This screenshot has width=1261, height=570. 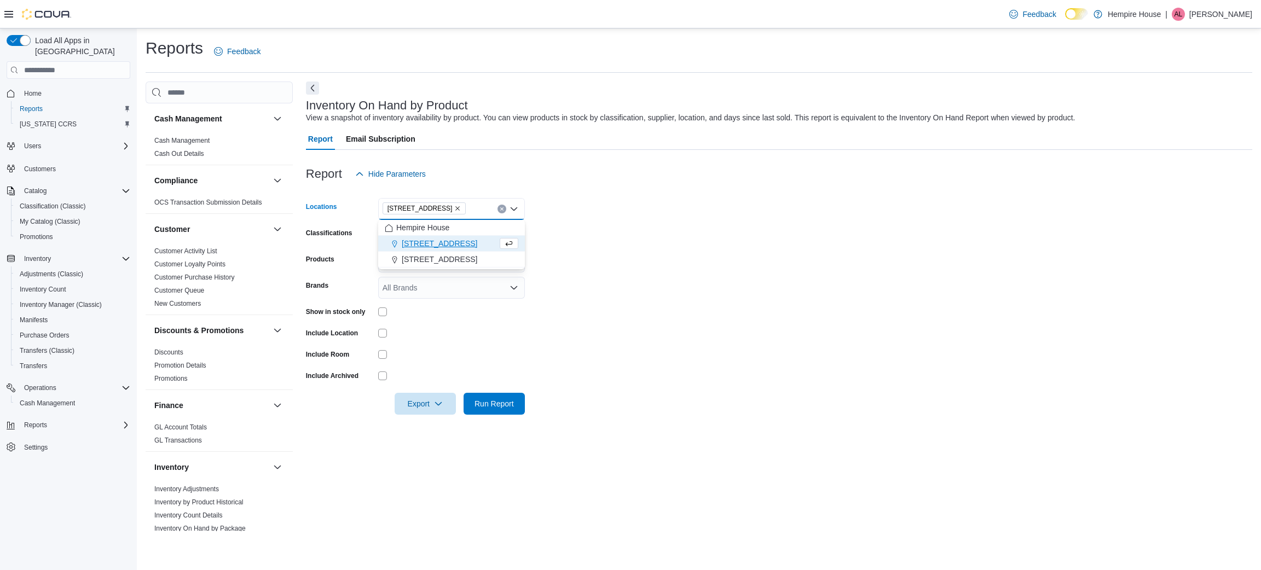 I want to click on button: Classification (Classic), so click(x=73, y=206).